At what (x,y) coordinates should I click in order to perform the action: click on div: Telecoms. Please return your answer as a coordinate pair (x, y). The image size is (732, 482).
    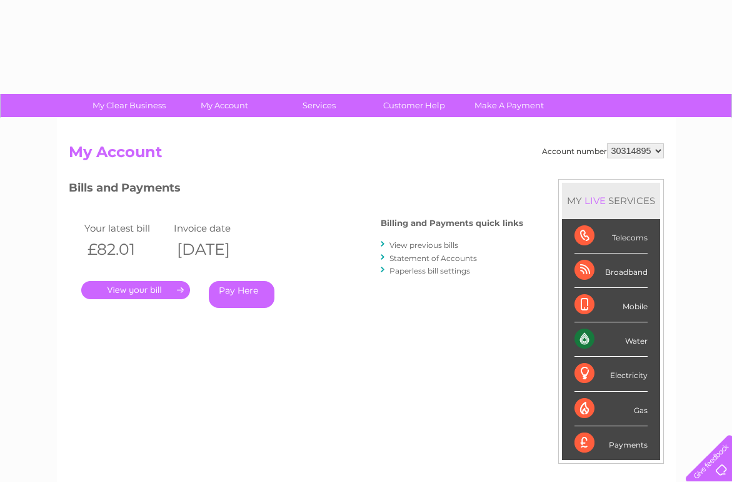
    Looking at the image, I should click on (611, 236).